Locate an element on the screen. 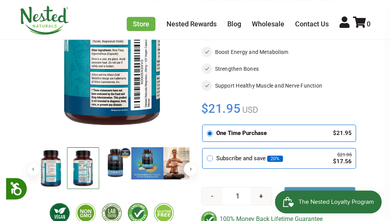 The height and width of the screenshot is (221, 390). li: Strengthen Bones is located at coordinates (279, 69).